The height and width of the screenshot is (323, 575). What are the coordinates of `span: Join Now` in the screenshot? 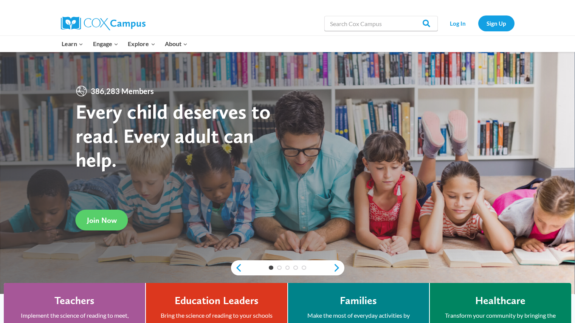 It's located at (102, 221).